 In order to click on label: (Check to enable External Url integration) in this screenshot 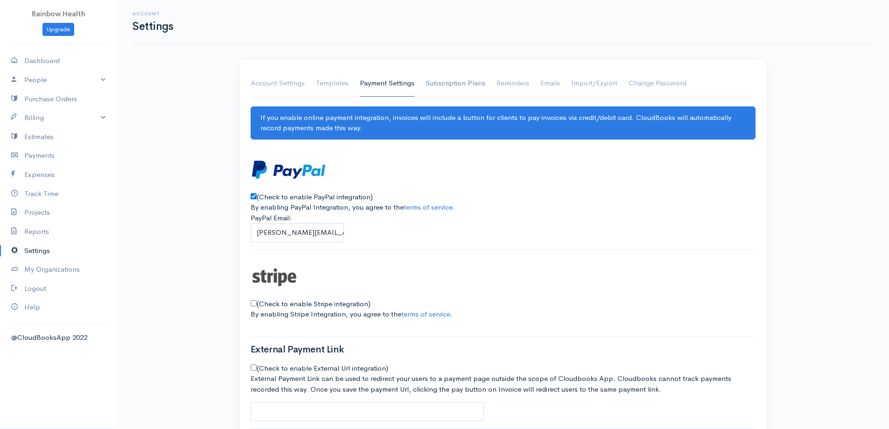, I will do `click(322, 368)`.